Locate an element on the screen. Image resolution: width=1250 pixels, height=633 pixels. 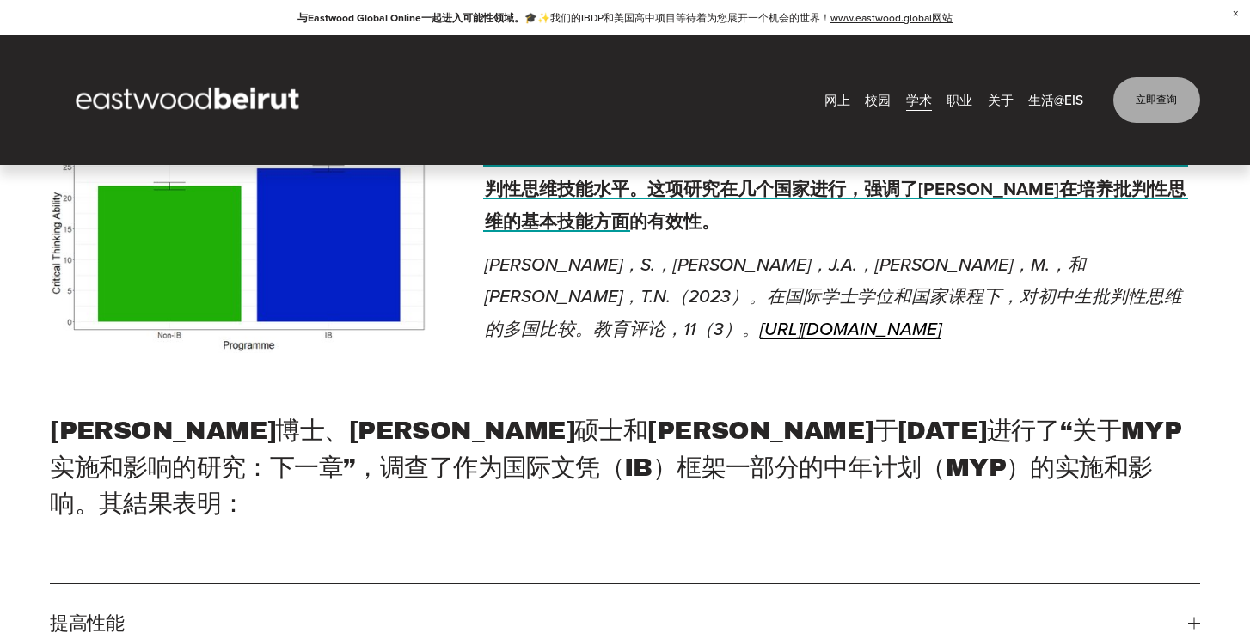
span: 生活@EIS is located at coordinates (1055, 101).